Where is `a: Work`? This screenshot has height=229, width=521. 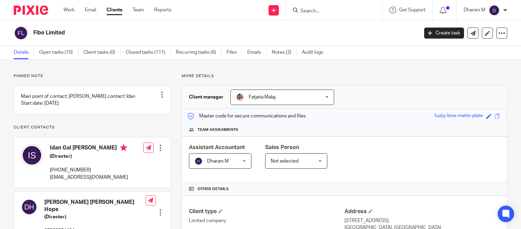
a: Work is located at coordinates (69, 10).